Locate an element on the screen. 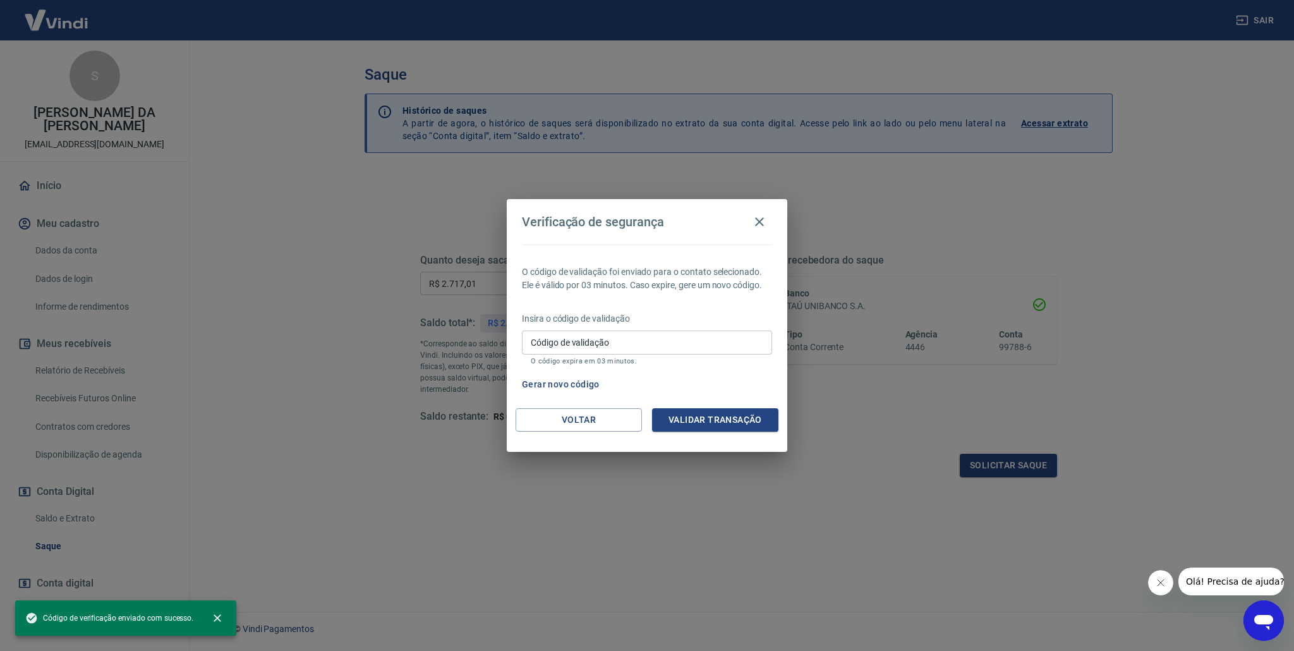 Image resolution: width=1294 pixels, height=651 pixels. button: Voltar is located at coordinates (579, 419).